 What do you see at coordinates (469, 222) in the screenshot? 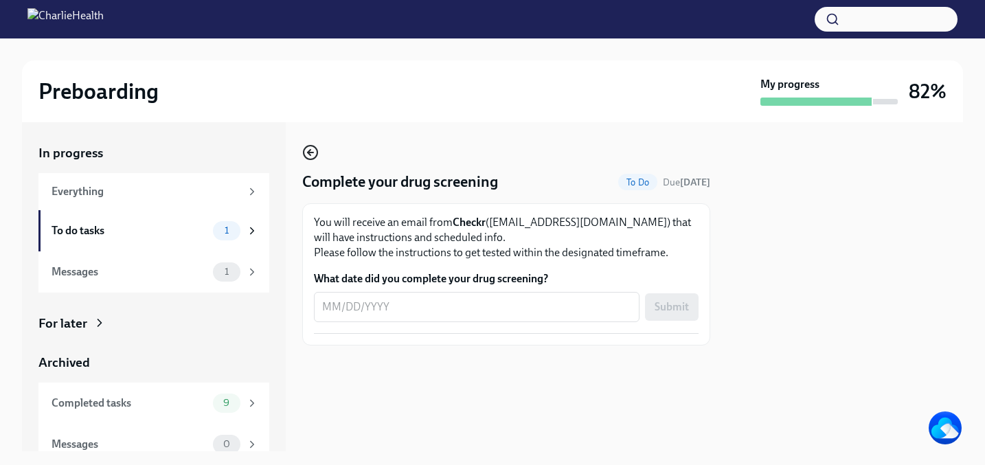
I see `strong: Checkr` at bounding box center [469, 222].